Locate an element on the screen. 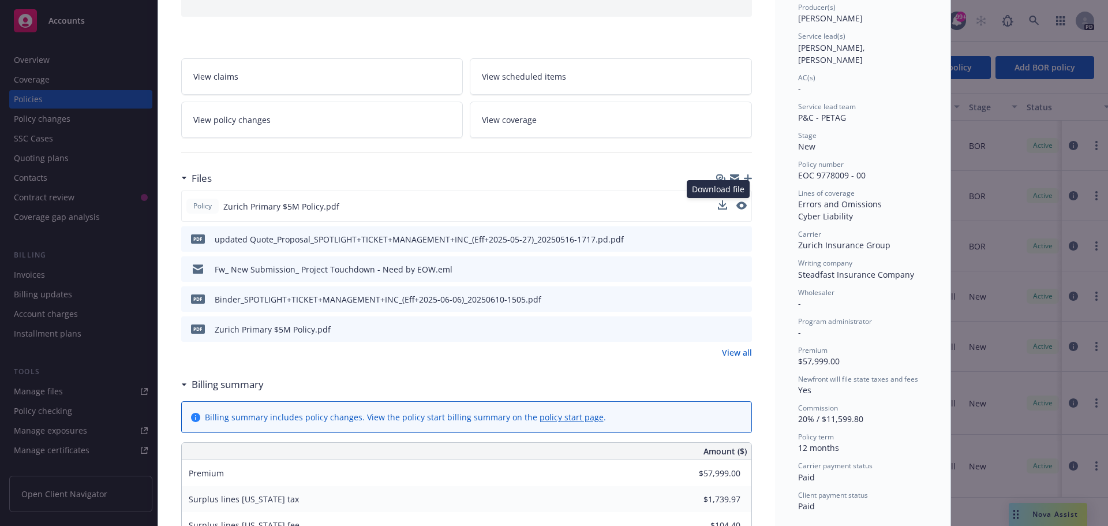  span: Lines of coverage is located at coordinates (826, 193).